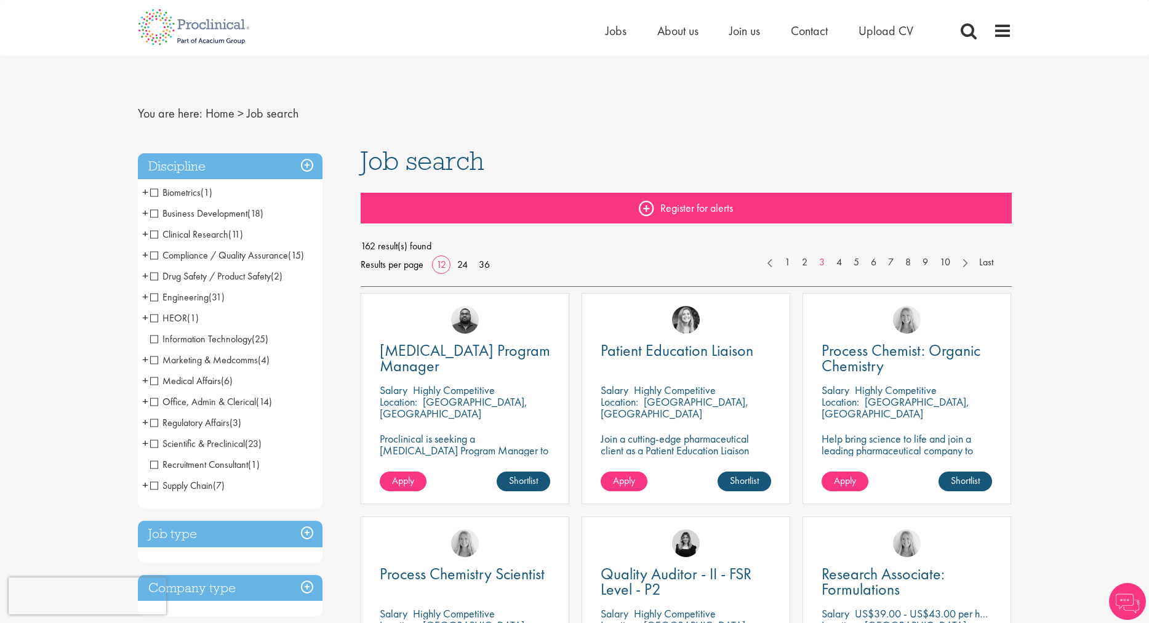 The image size is (1149, 623). What do you see at coordinates (906, 543) in the screenshot?
I see `img: Shannon Briggs` at bounding box center [906, 543].